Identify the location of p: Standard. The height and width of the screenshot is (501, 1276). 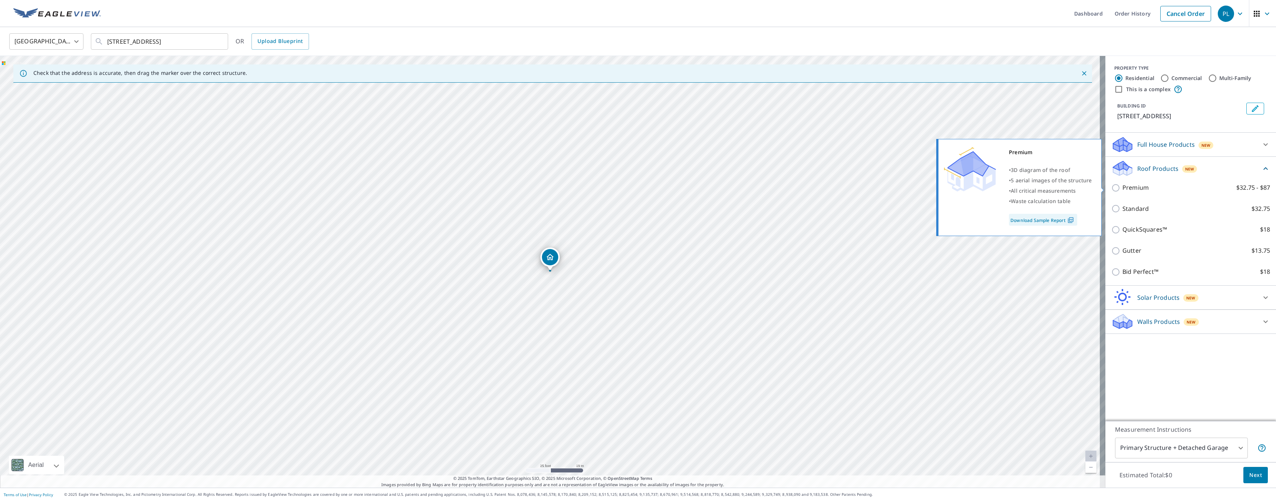
(1135, 209).